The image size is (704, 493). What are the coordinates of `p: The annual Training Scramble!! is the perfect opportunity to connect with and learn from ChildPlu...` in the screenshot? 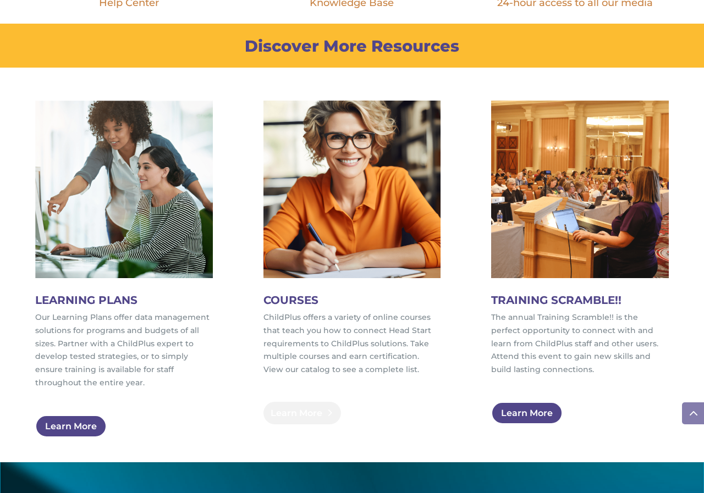 It's located at (580, 344).